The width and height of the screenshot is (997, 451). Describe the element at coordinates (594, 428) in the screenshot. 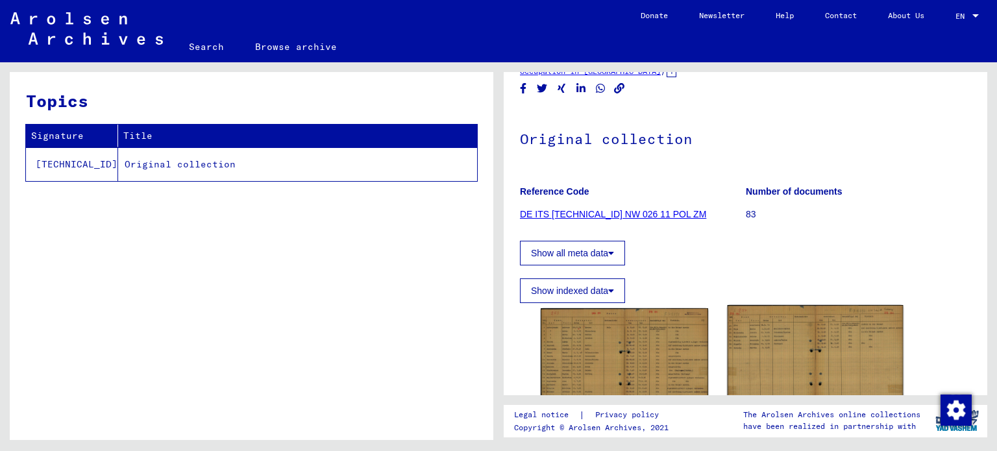

I see `p: Copyright © Arolsen Archives, 2021` at that location.